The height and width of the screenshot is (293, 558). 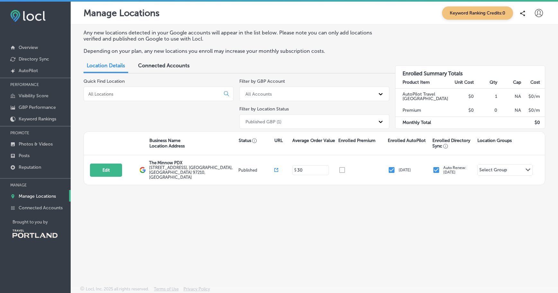 What do you see at coordinates (167, 143) in the screenshot?
I see `p: Business Name Location Address` at bounding box center [167, 143].